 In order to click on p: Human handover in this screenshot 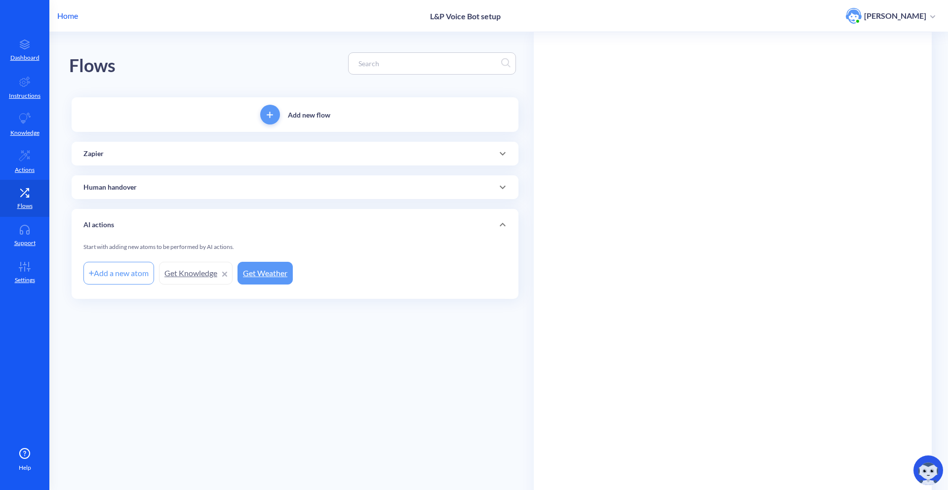, I will do `click(110, 187)`.